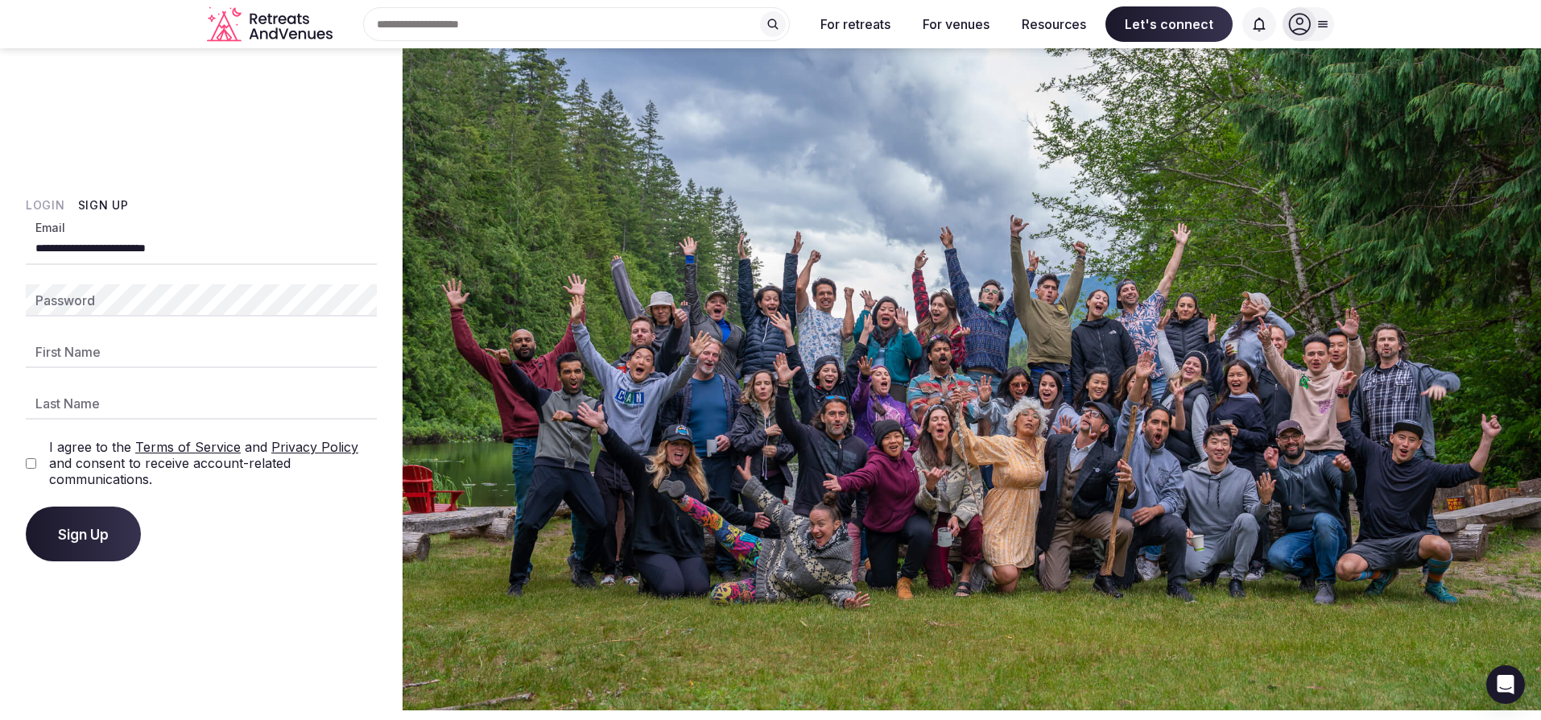 Image resolution: width=1541 pixels, height=720 pixels. Describe the element at coordinates (271, 24) in the screenshot. I see `a: Visit the homepage` at that location.